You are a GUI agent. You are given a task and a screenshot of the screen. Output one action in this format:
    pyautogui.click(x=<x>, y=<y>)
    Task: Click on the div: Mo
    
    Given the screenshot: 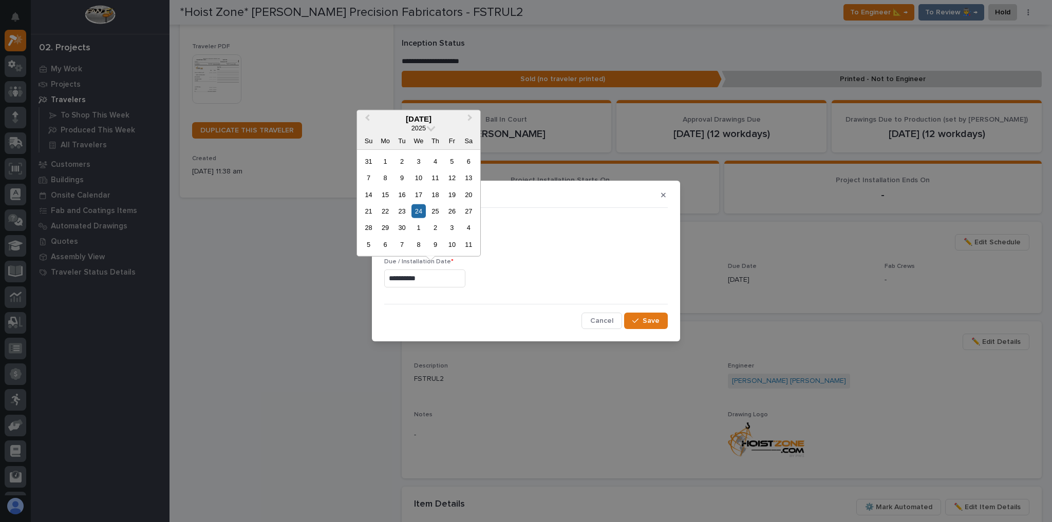 What is the action you would take?
    pyautogui.click(x=385, y=140)
    